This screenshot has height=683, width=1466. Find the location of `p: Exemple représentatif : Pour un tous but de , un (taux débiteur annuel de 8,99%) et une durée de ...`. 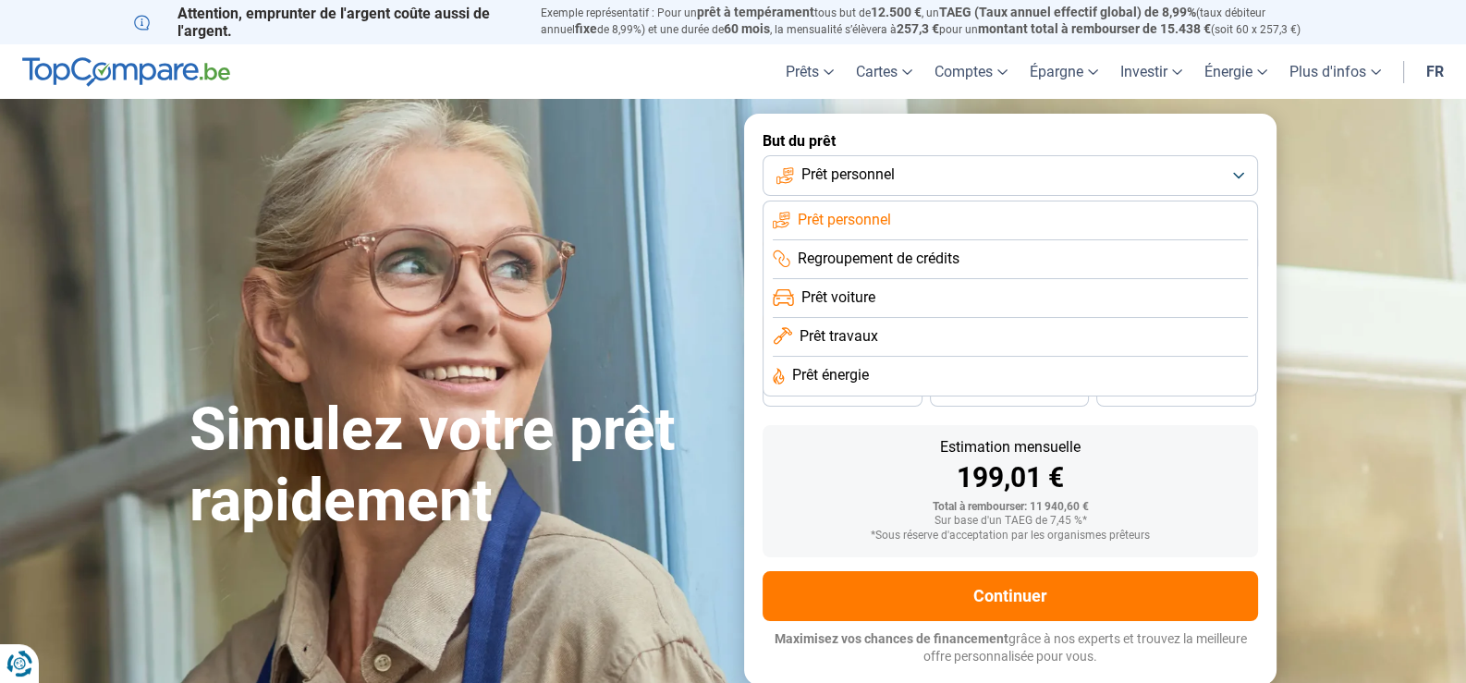

p: Exemple représentatif : Pour un tous but de , un (taux débiteur annuel de 8,99%) et une durée de ... is located at coordinates (936, 21).